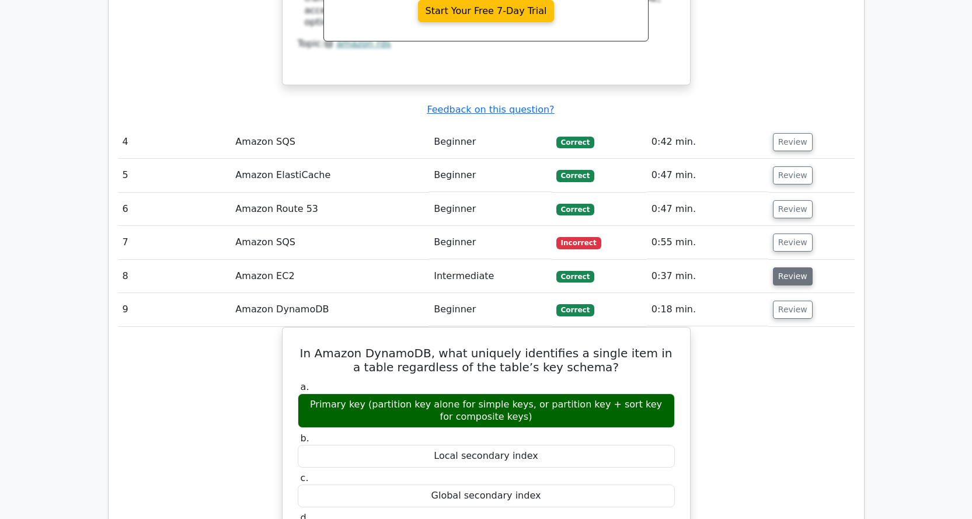 The width and height of the screenshot is (972, 519). Describe the element at coordinates (175, 276) in the screenshot. I see `td: 8` at that location.